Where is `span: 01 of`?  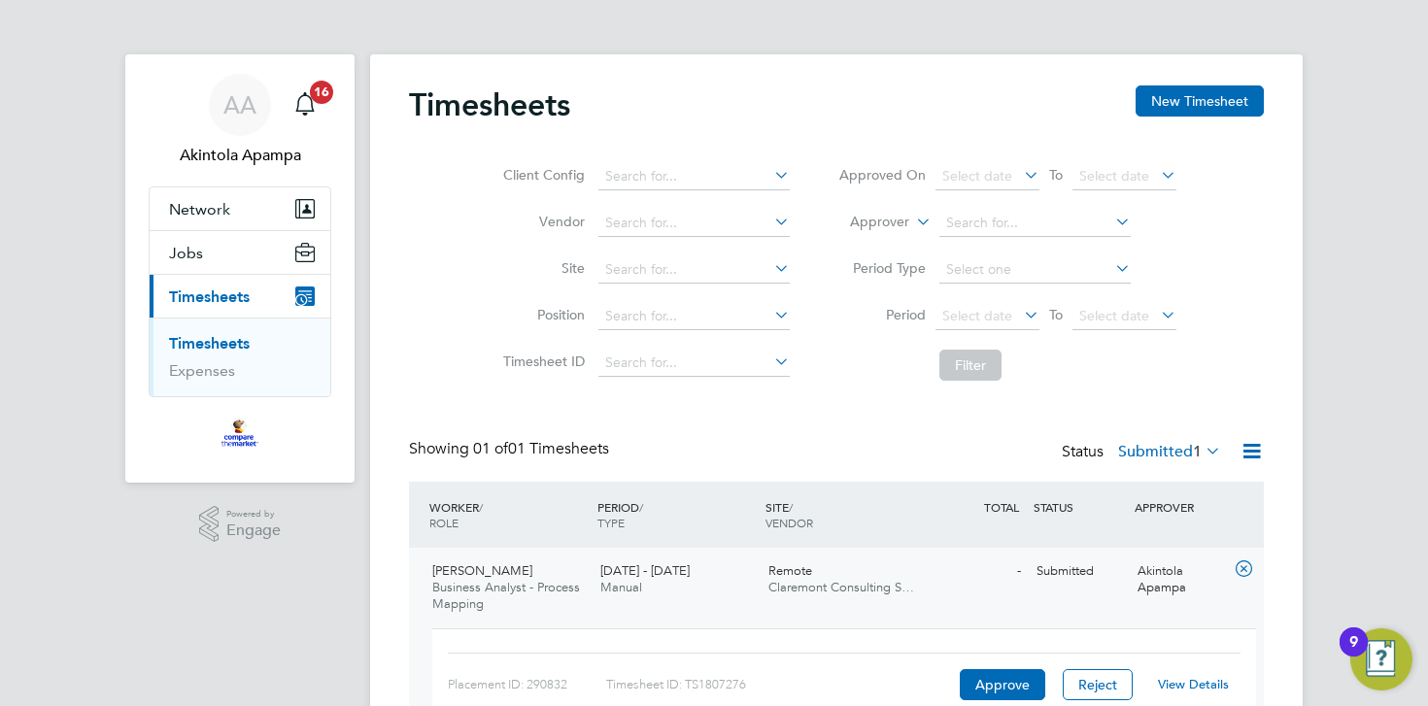
span: 01 of is located at coordinates (491, 449).